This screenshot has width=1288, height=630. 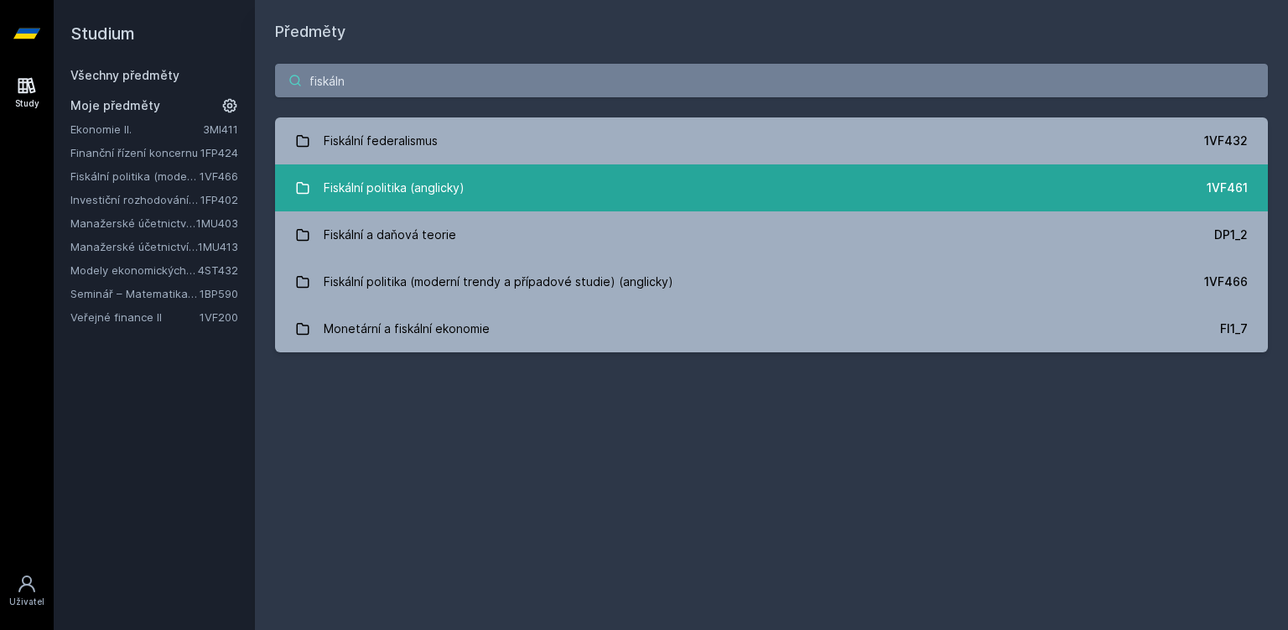 I want to click on span: Moje předměty, so click(x=115, y=106).